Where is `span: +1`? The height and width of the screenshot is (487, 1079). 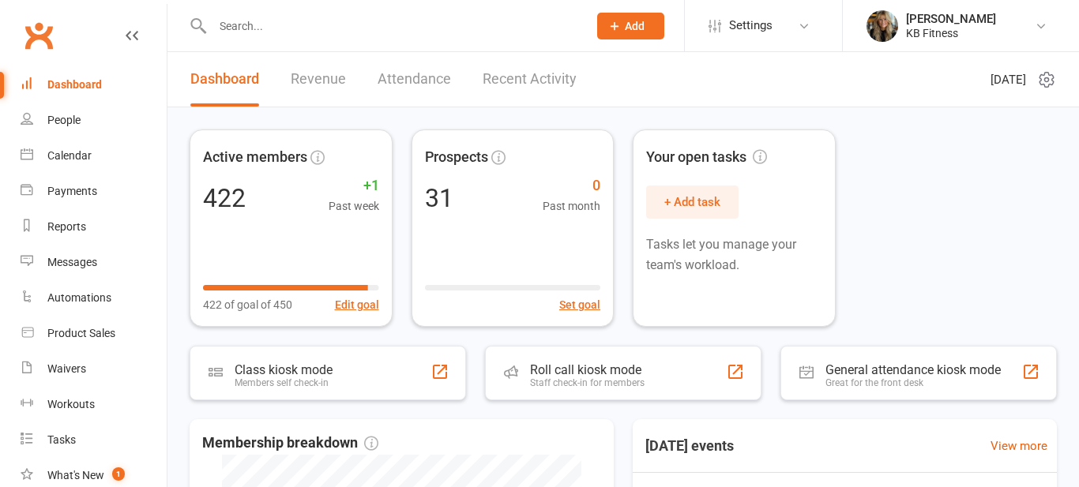
span: +1 is located at coordinates (354, 186).